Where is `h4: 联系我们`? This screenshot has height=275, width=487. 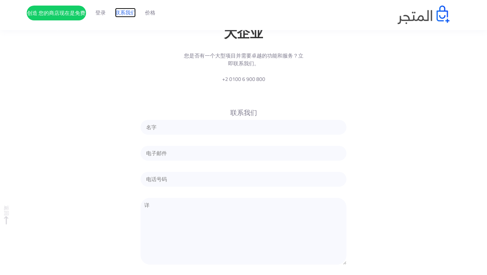
h4: 联系我们 is located at coordinates (243, 113).